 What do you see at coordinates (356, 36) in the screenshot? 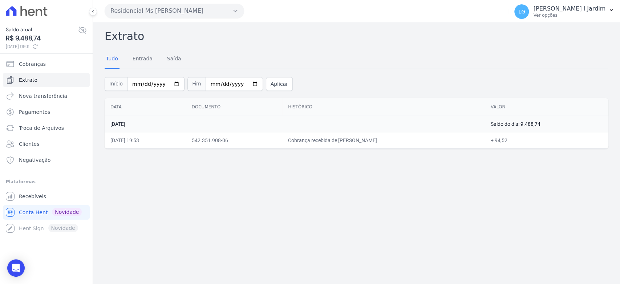
I see `h2: Extrato` at bounding box center [356, 36].